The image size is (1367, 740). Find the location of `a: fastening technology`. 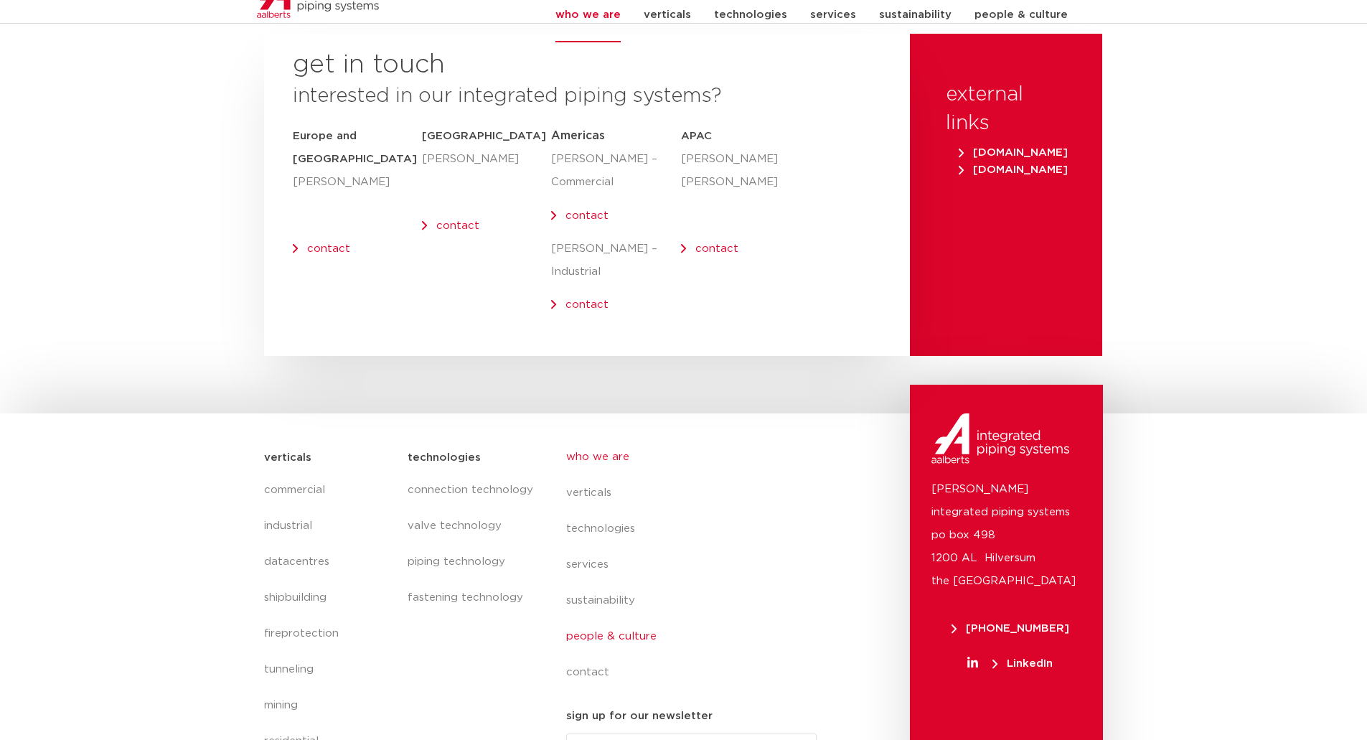

a: fastening technology is located at coordinates (472, 598).